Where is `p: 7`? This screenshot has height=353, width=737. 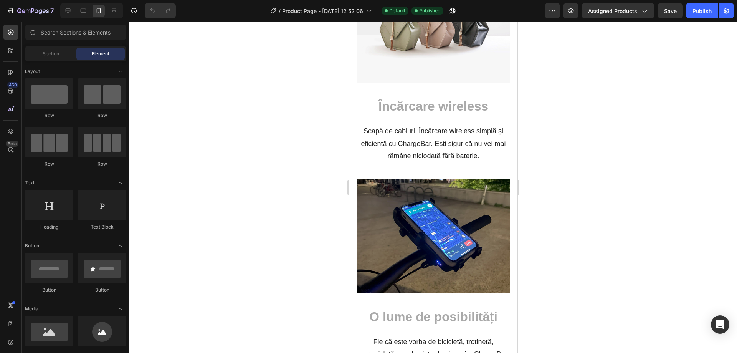
p: 7 is located at coordinates (52, 11).